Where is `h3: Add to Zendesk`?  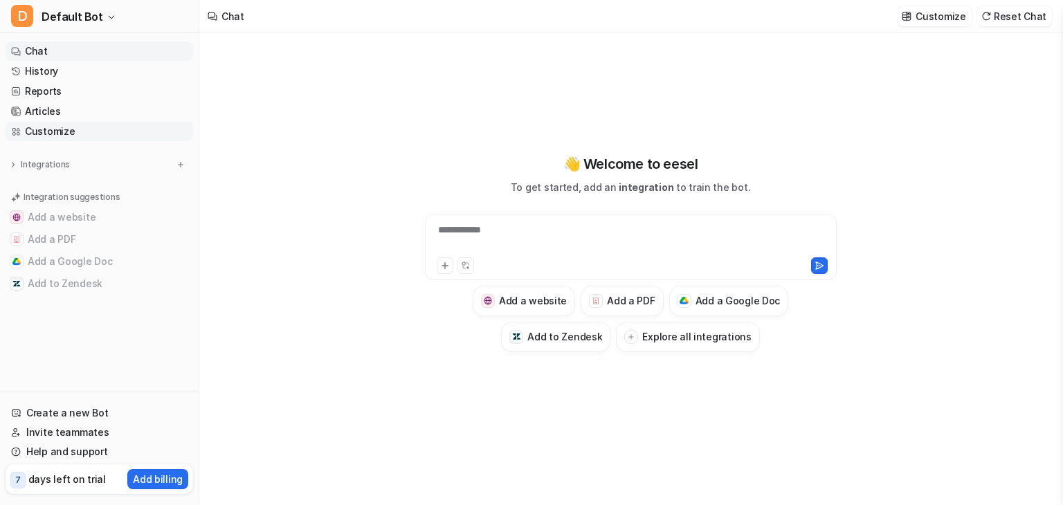 h3: Add to Zendesk is located at coordinates (565, 336).